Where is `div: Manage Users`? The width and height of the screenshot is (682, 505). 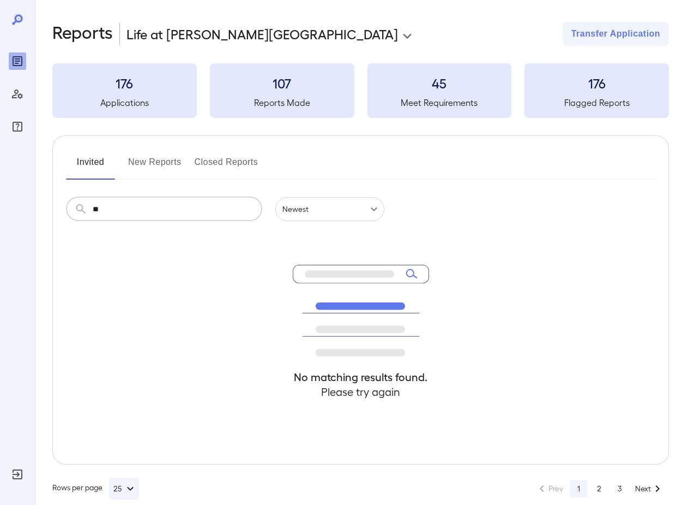
div: Manage Users is located at coordinates (17, 94).